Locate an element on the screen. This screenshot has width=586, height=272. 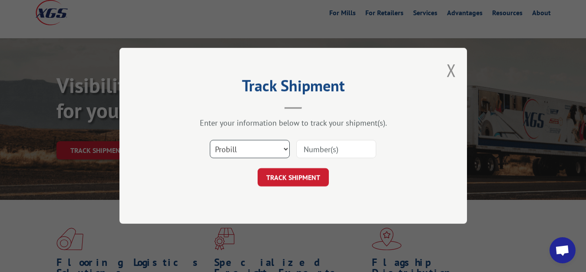
div: Enter your information below to track your shipment(s). is located at coordinates (293, 123).